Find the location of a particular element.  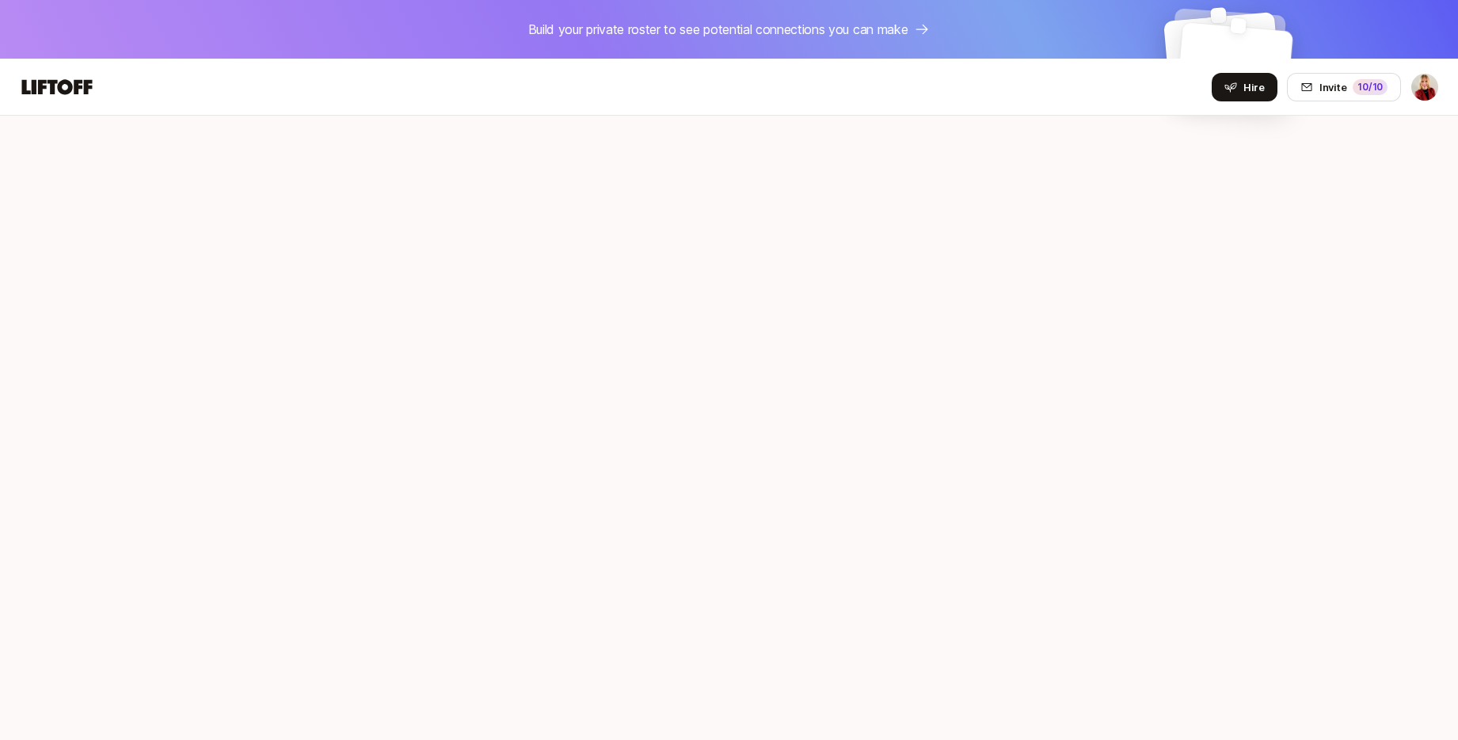

button: Meredith Rosenbloom is located at coordinates (1425, 87).